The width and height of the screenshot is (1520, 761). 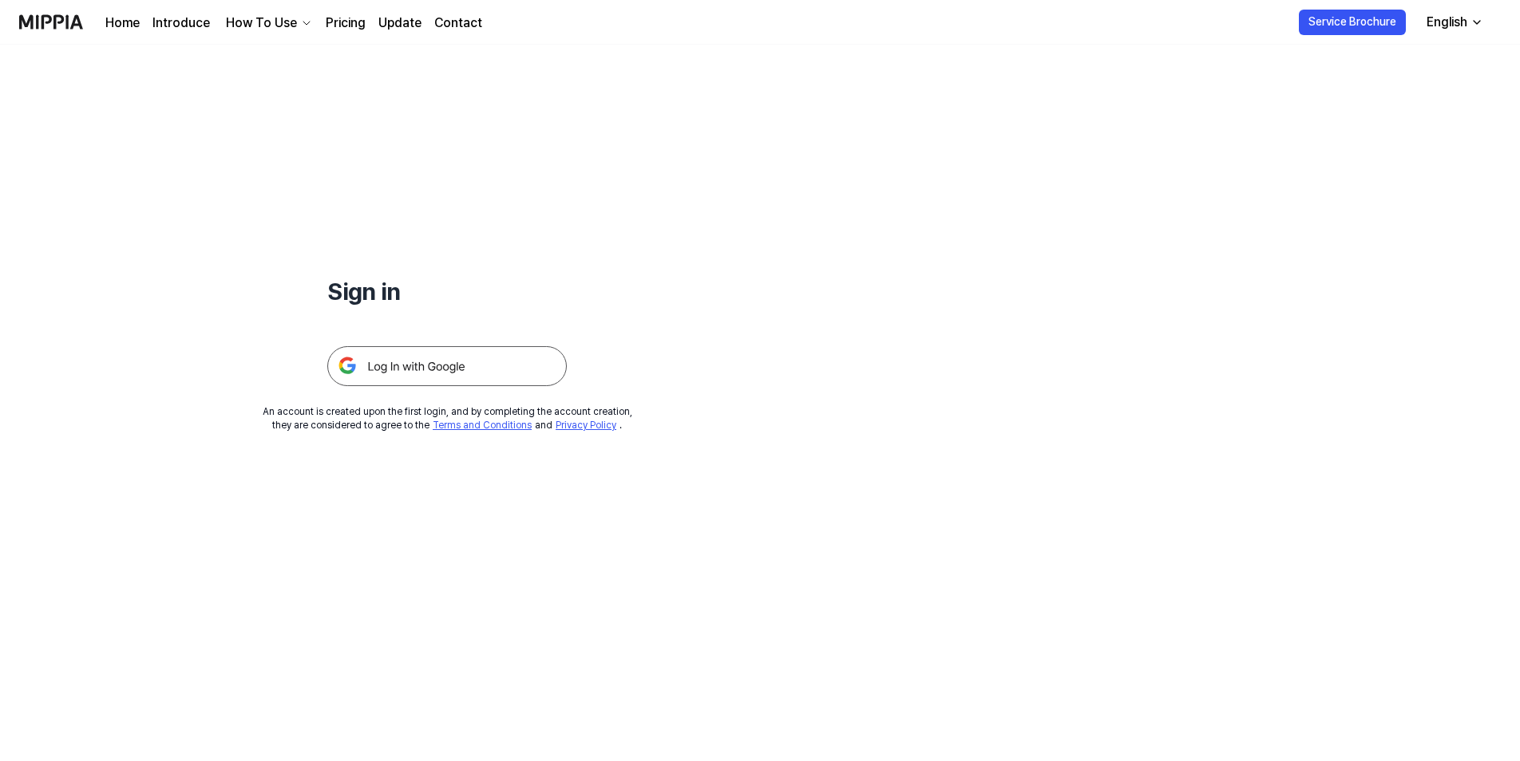 I want to click on div: An account is created upon the first login, and by completing the account creation, they are cons..., so click(x=447, y=419).